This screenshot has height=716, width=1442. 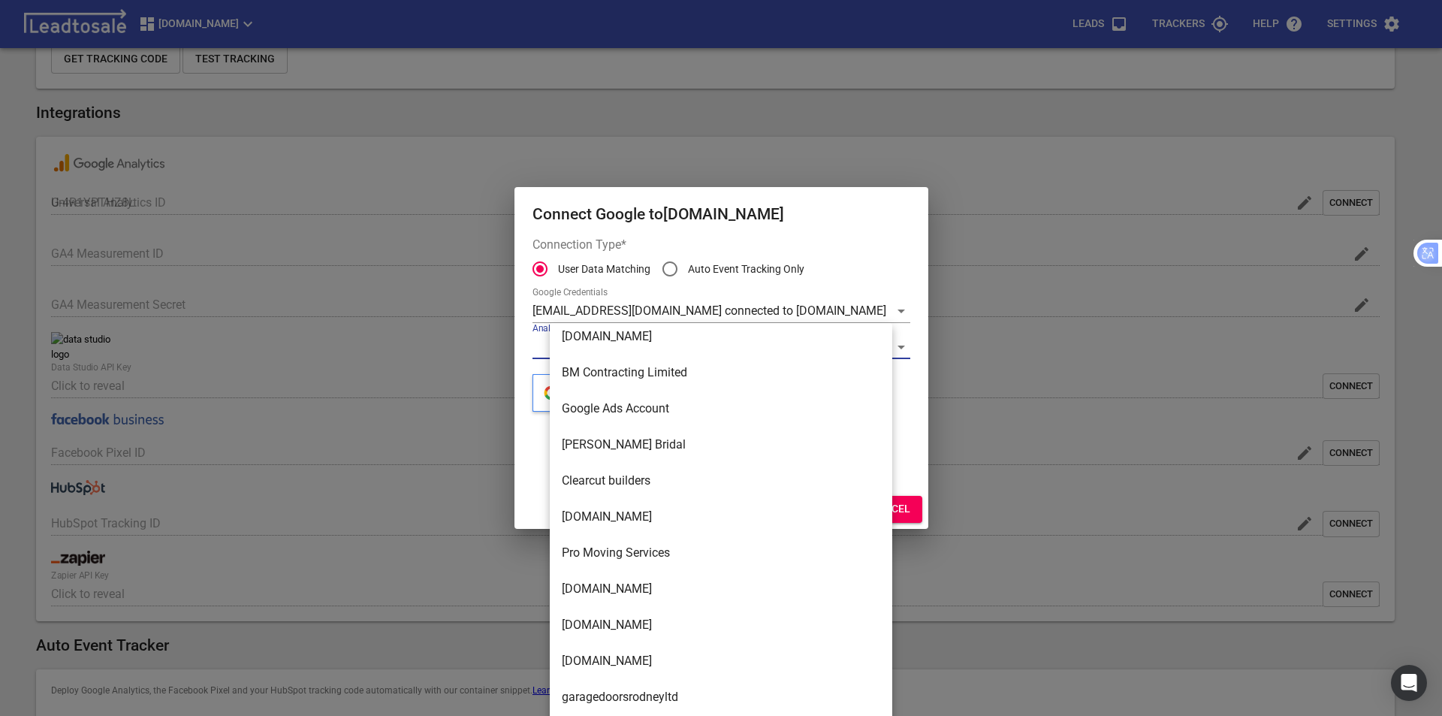 I want to click on li: Google Ads Account, so click(x=721, y=408).